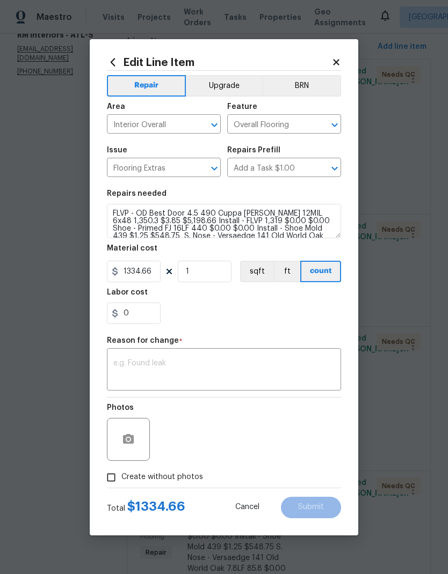  Describe the element at coordinates (247, 508) in the screenshot. I see `button: Cancel` at that location.